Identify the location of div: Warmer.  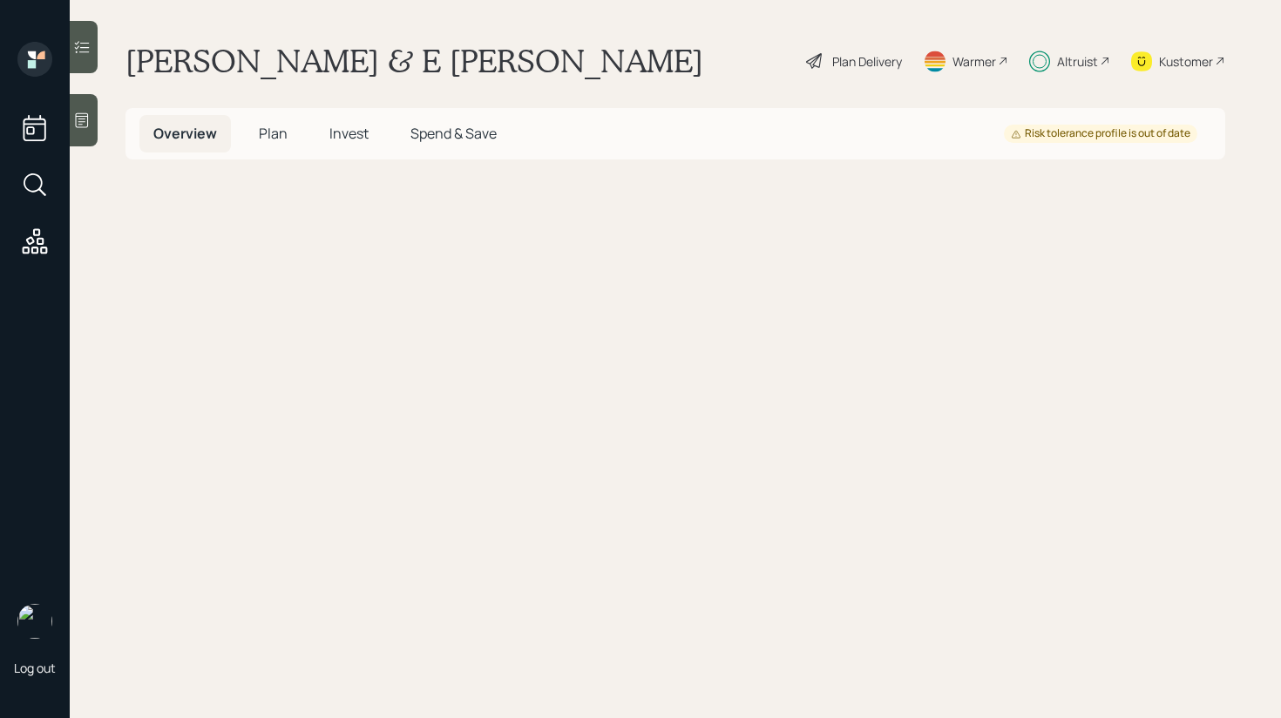
(974, 61).